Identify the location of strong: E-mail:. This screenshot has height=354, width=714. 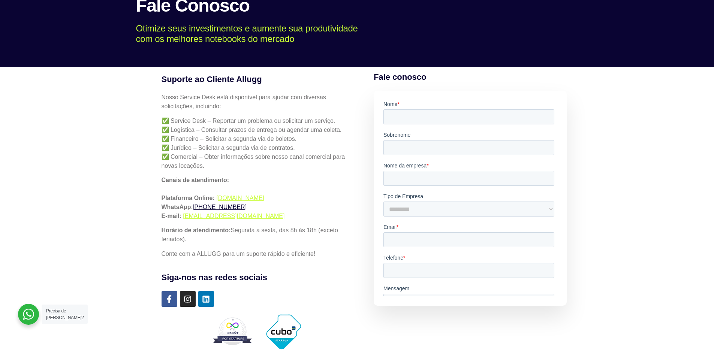
(171, 216).